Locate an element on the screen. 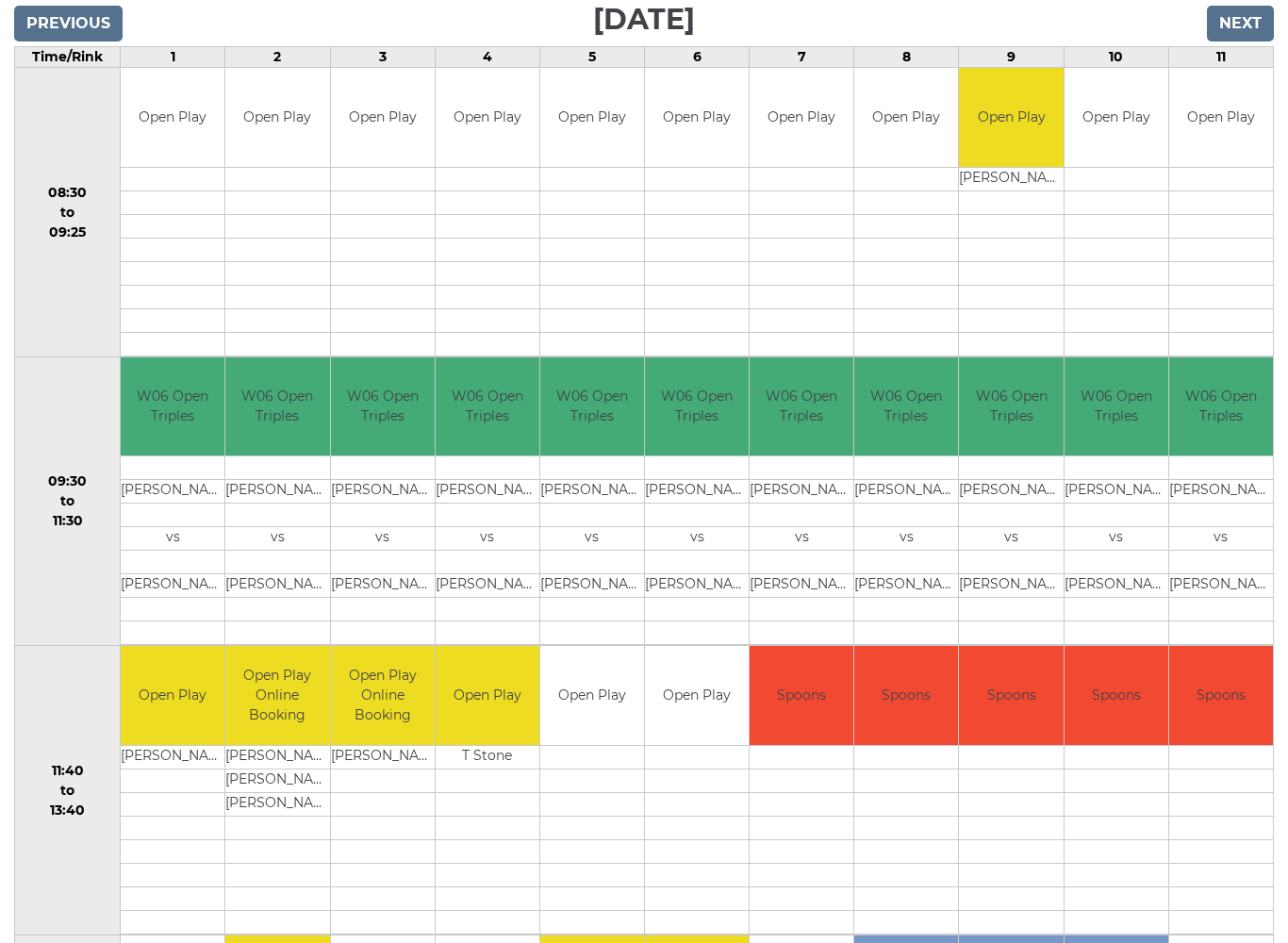 This screenshot has width=1288, height=943. td: 08:30 to 09:25 is located at coordinates (68, 212).